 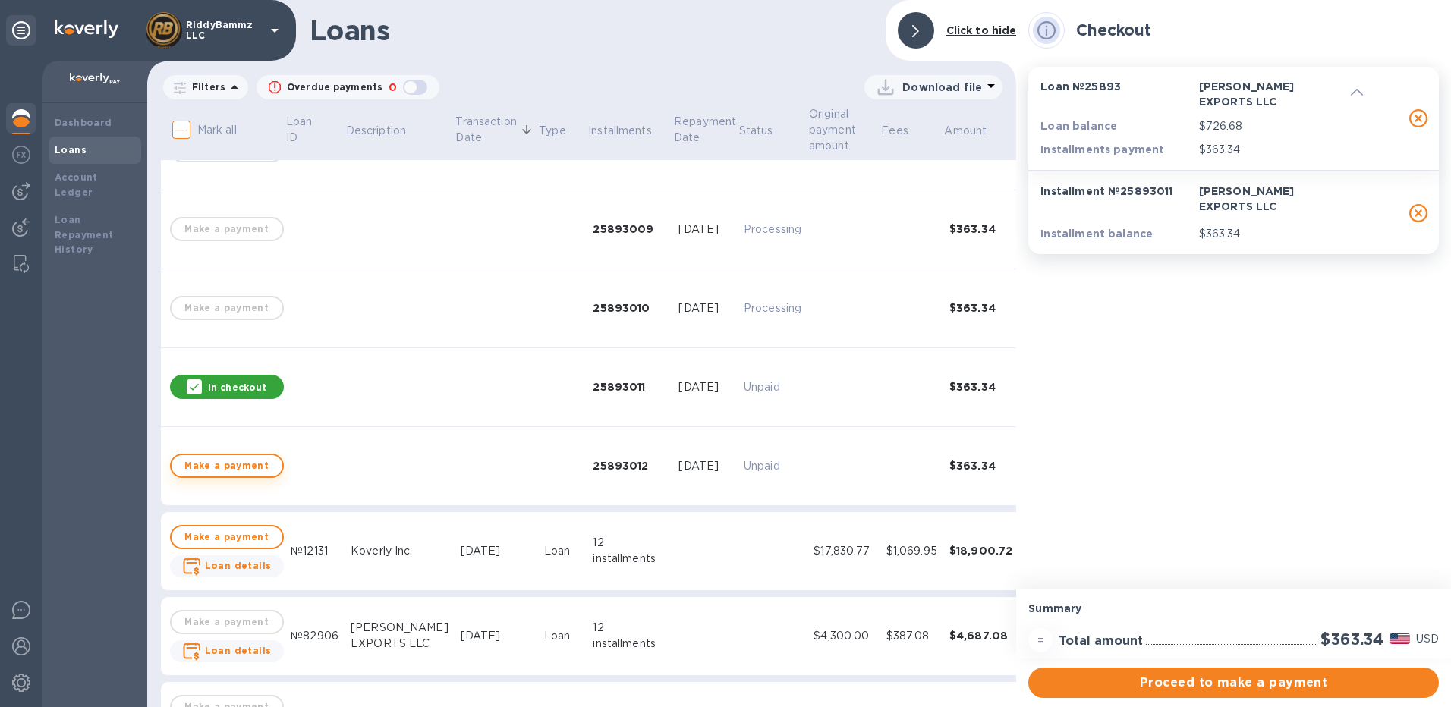 I want to click on h2: $363.34, so click(x=1352, y=639).